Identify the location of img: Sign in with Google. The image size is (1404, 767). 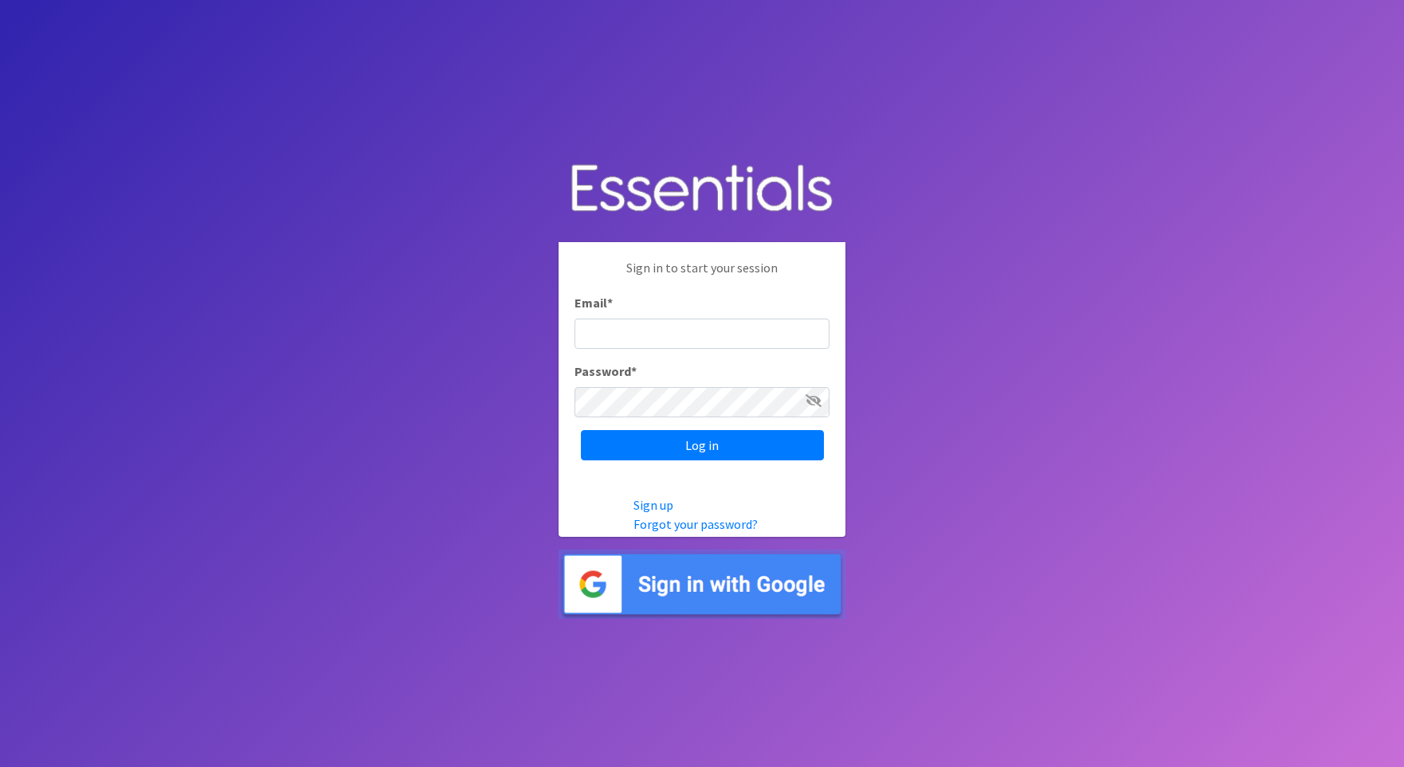
(702, 584).